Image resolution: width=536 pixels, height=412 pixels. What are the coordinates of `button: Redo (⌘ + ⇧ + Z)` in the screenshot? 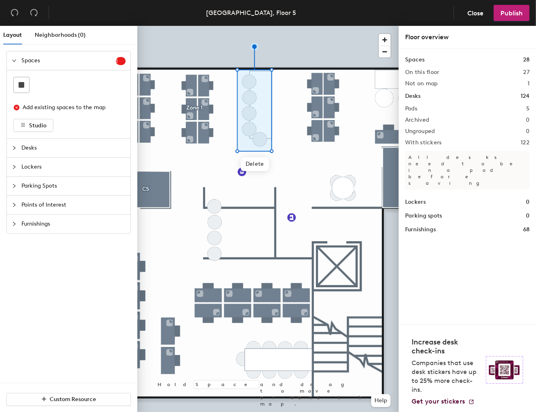 It's located at (34, 13).